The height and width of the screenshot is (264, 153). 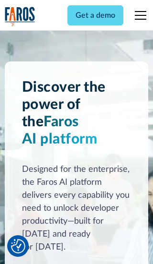 I want to click on button: Cookie Settings, so click(x=18, y=246).